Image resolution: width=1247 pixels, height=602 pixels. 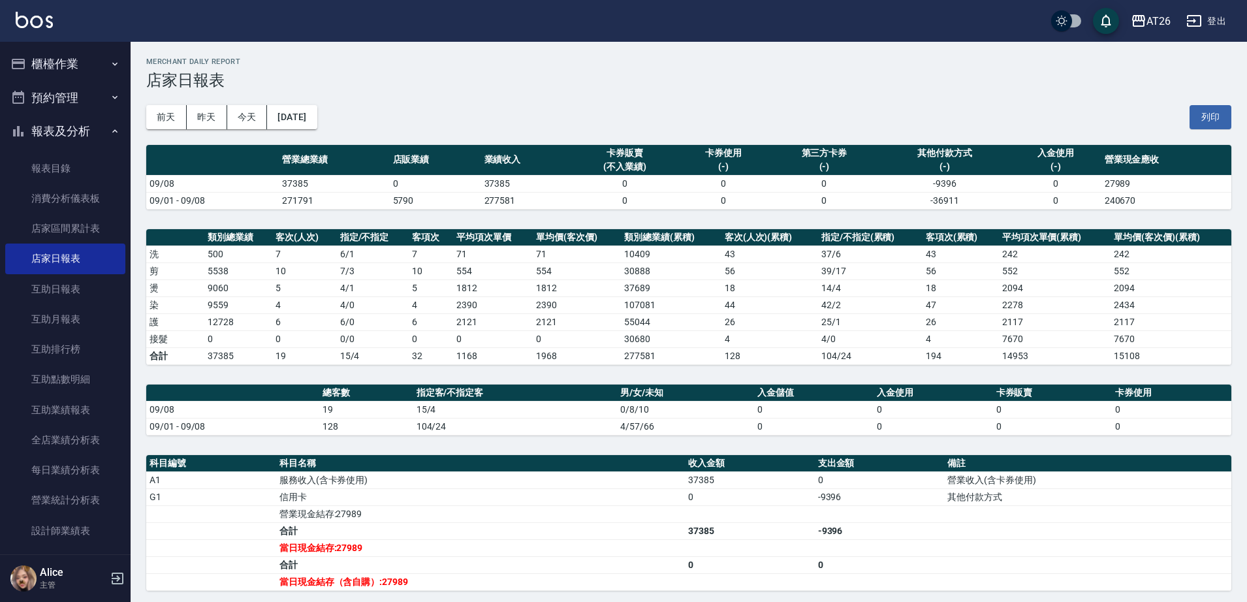 I want to click on th: 收入金額, so click(x=749, y=463).